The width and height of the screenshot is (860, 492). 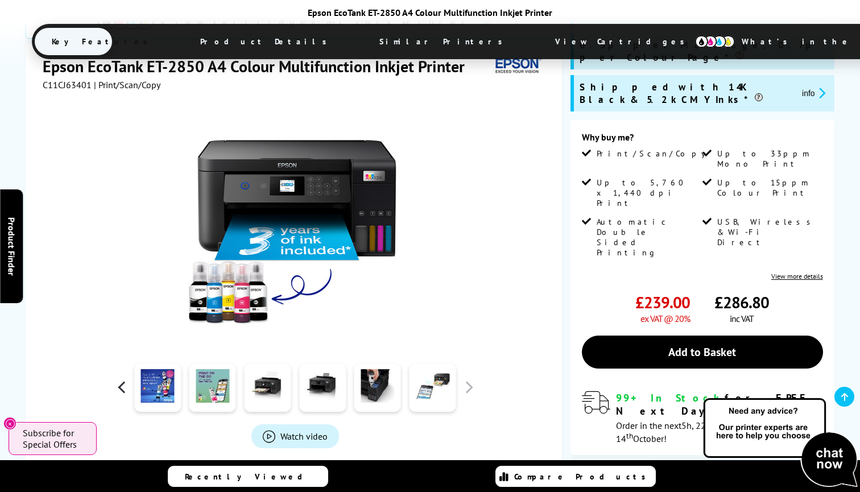 What do you see at coordinates (583, 477) in the screenshot?
I see `span: Compare Products` at bounding box center [583, 477].